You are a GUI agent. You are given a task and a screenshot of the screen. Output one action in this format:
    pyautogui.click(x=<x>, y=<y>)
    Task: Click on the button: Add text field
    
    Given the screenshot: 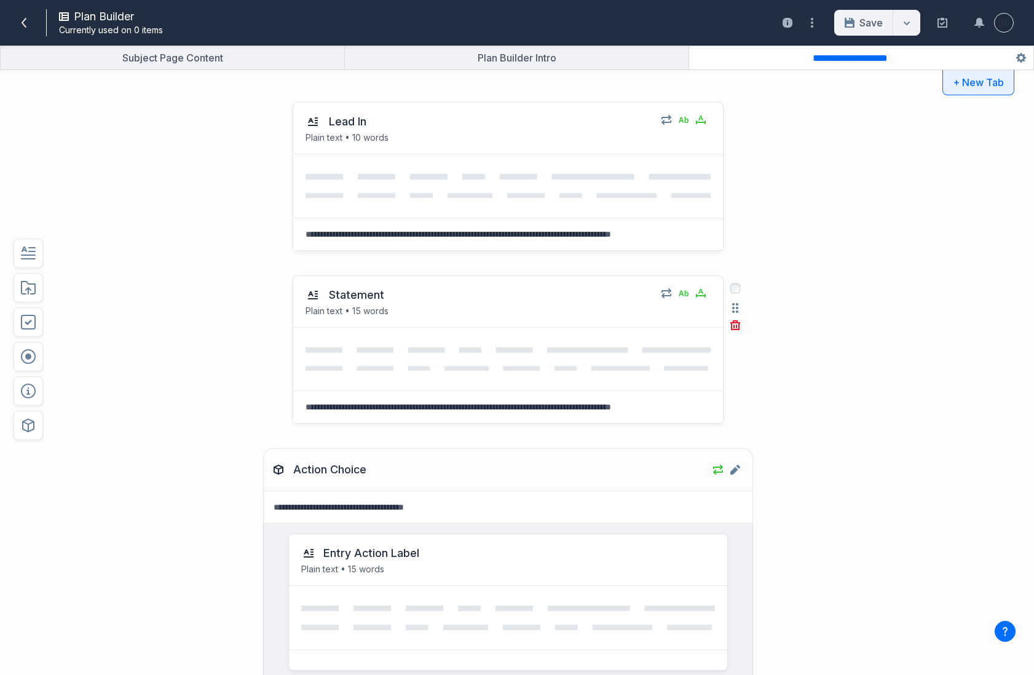 What is the action you would take?
    pyautogui.click(x=28, y=253)
    